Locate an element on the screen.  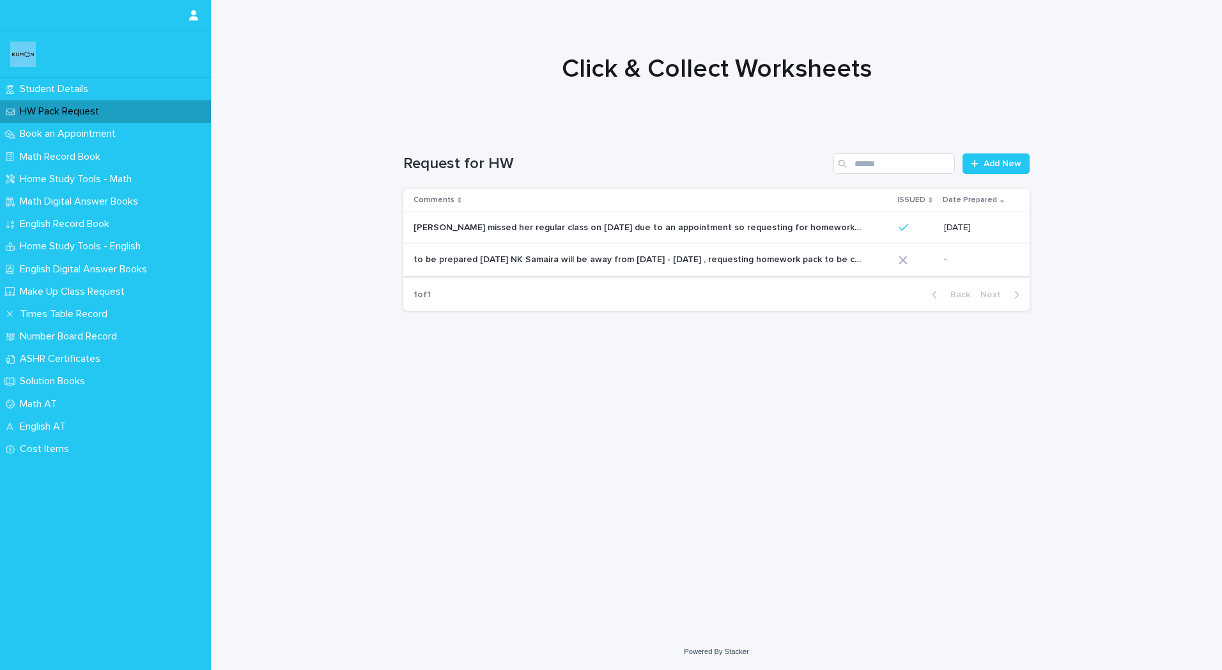
p: Home Study Tools - English is located at coordinates (82, 246).